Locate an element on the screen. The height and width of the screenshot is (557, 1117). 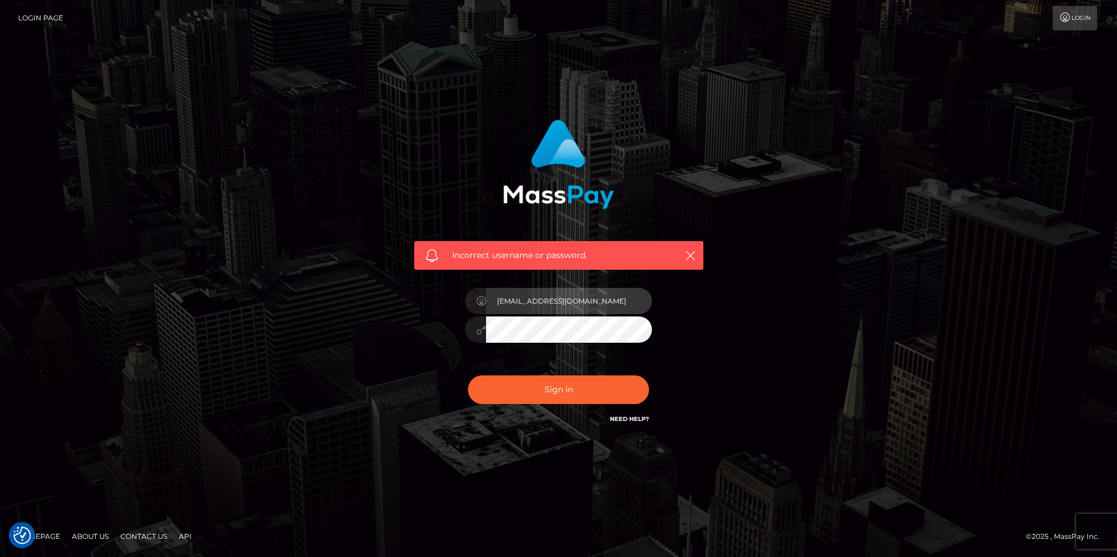
a: Login is located at coordinates (1075, 18).